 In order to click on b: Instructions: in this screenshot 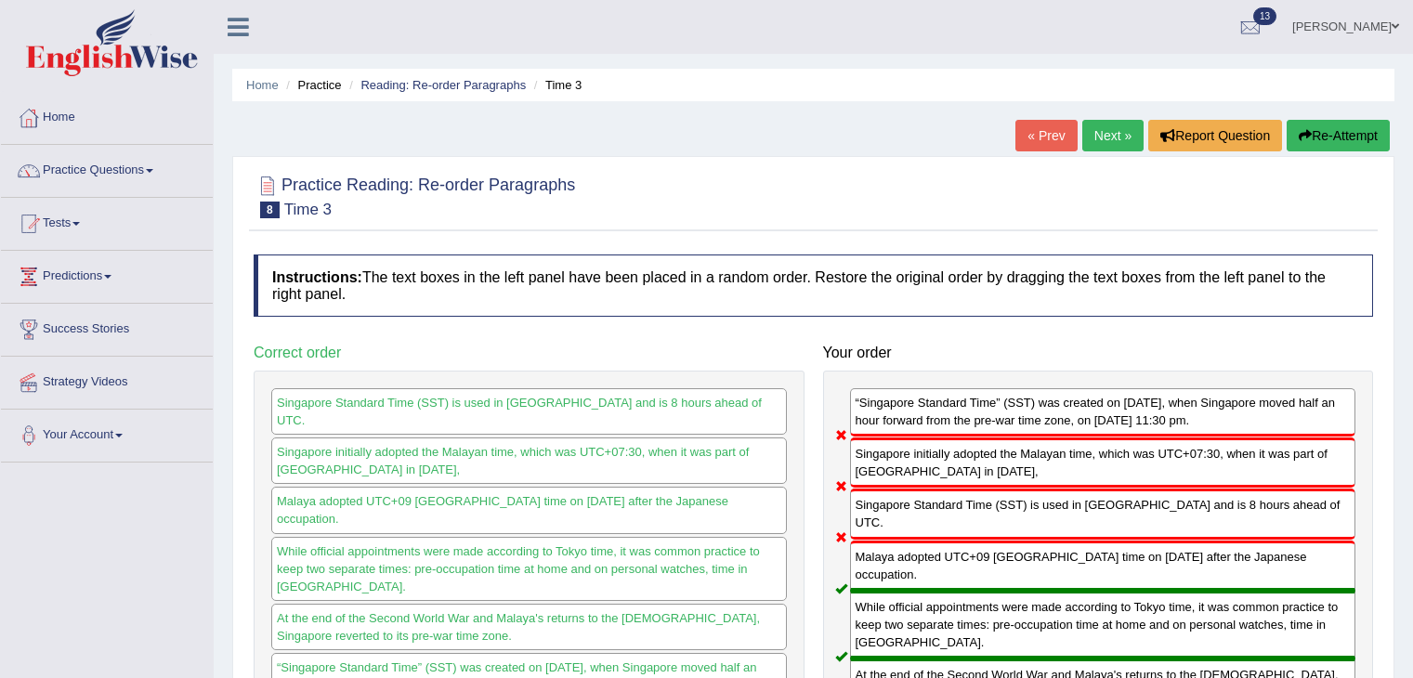, I will do `click(317, 277)`.